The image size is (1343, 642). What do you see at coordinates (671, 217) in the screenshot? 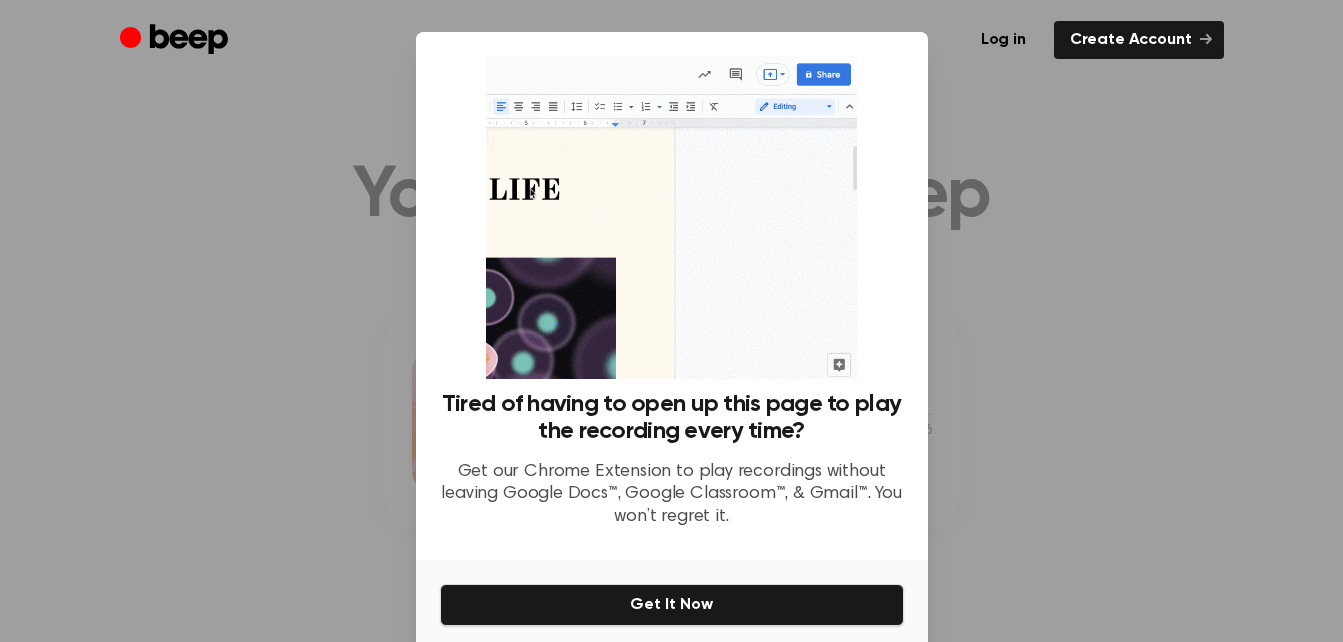
I see `img: Beep extension in action` at bounding box center [671, 217].